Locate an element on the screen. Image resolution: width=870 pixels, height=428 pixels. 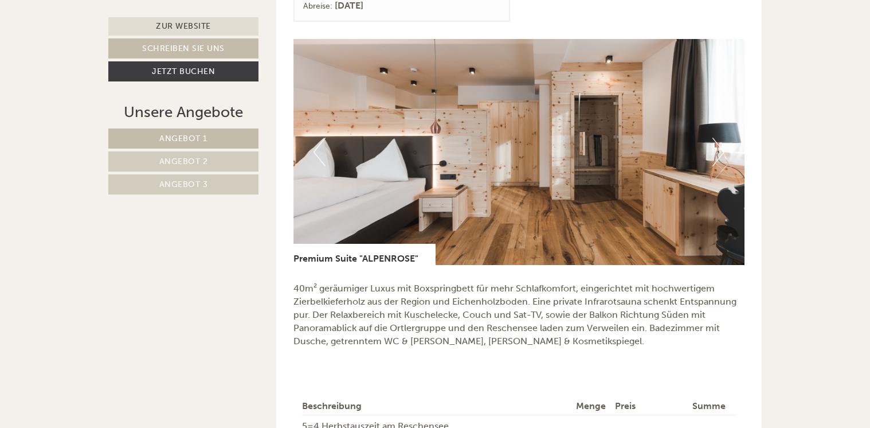
span: Angebot 2 is located at coordinates (184, 161).